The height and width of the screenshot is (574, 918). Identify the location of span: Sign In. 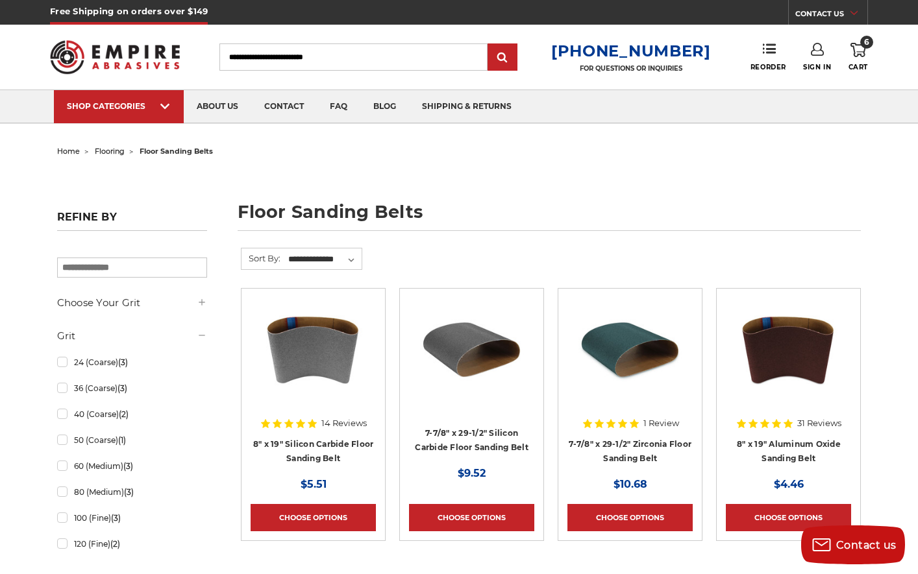
(816, 67).